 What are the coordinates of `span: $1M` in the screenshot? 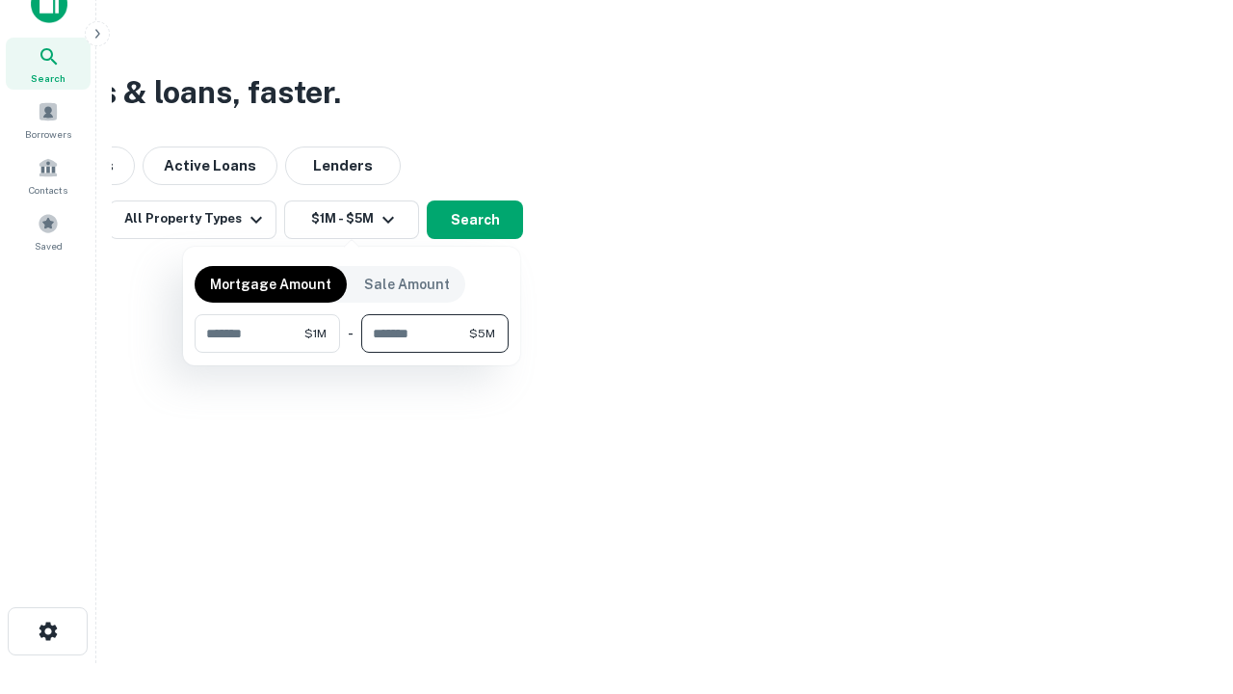 It's located at (315, 333).